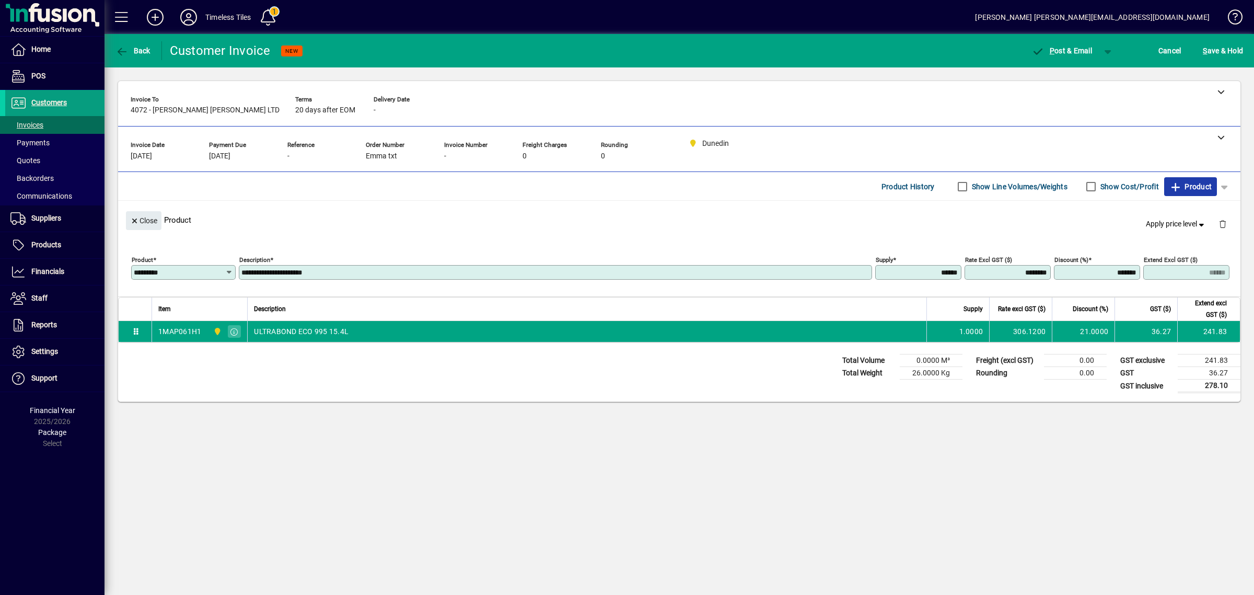  I want to click on span: Payments, so click(30, 143).